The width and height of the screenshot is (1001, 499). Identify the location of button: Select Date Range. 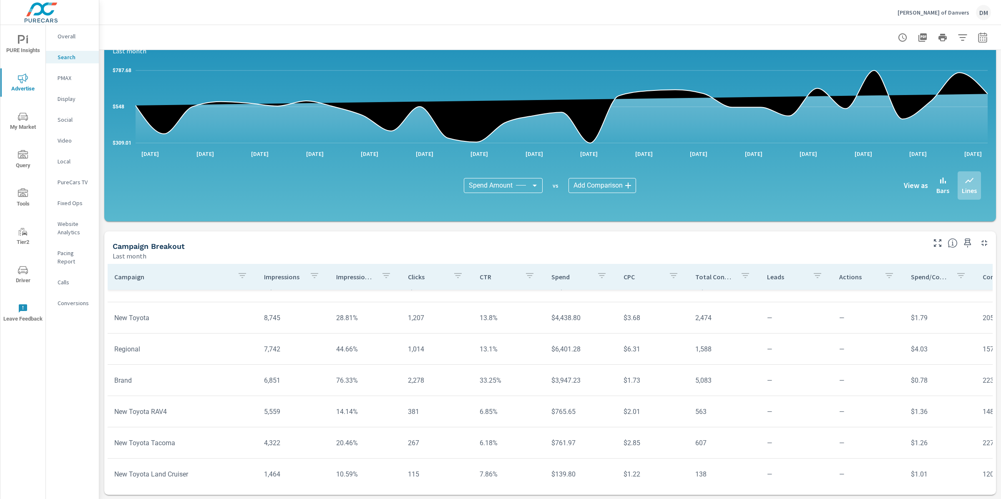
(983, 38).